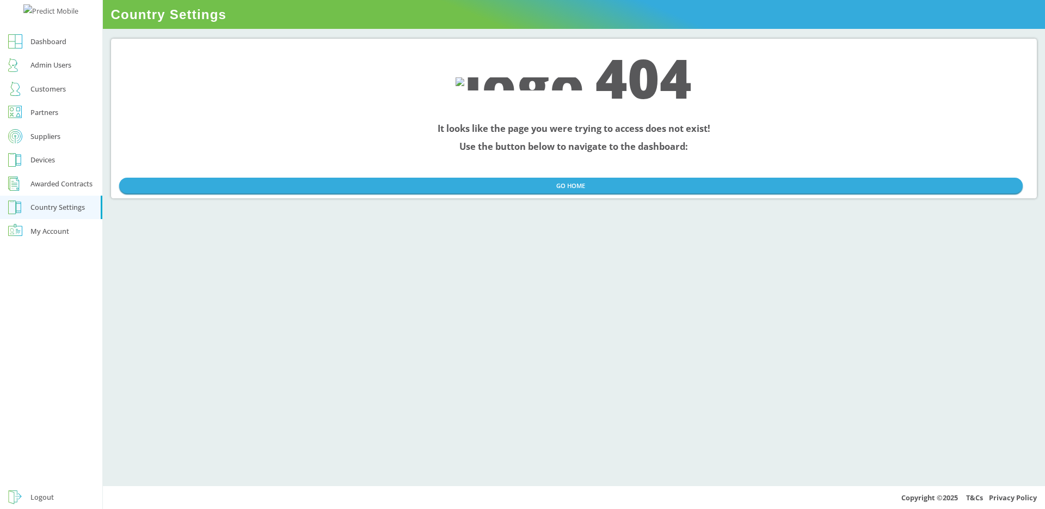 Image resolution: width=1045 pixels, height=509 pixels. I want to click on div: Logout, so click(42, 497).